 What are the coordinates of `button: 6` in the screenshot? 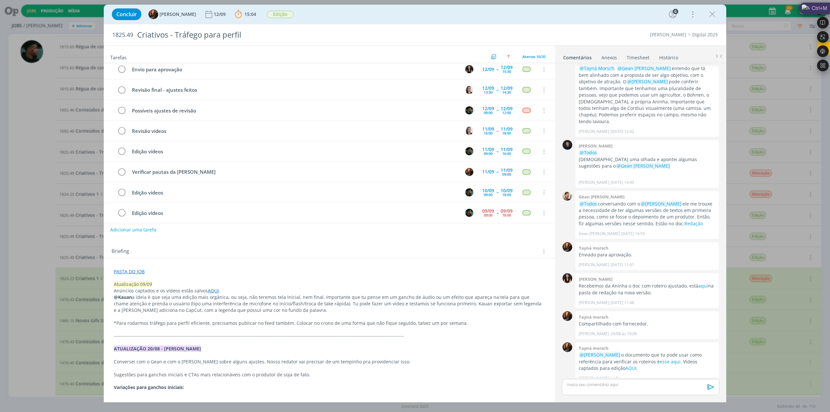 It's located at (673, 14).